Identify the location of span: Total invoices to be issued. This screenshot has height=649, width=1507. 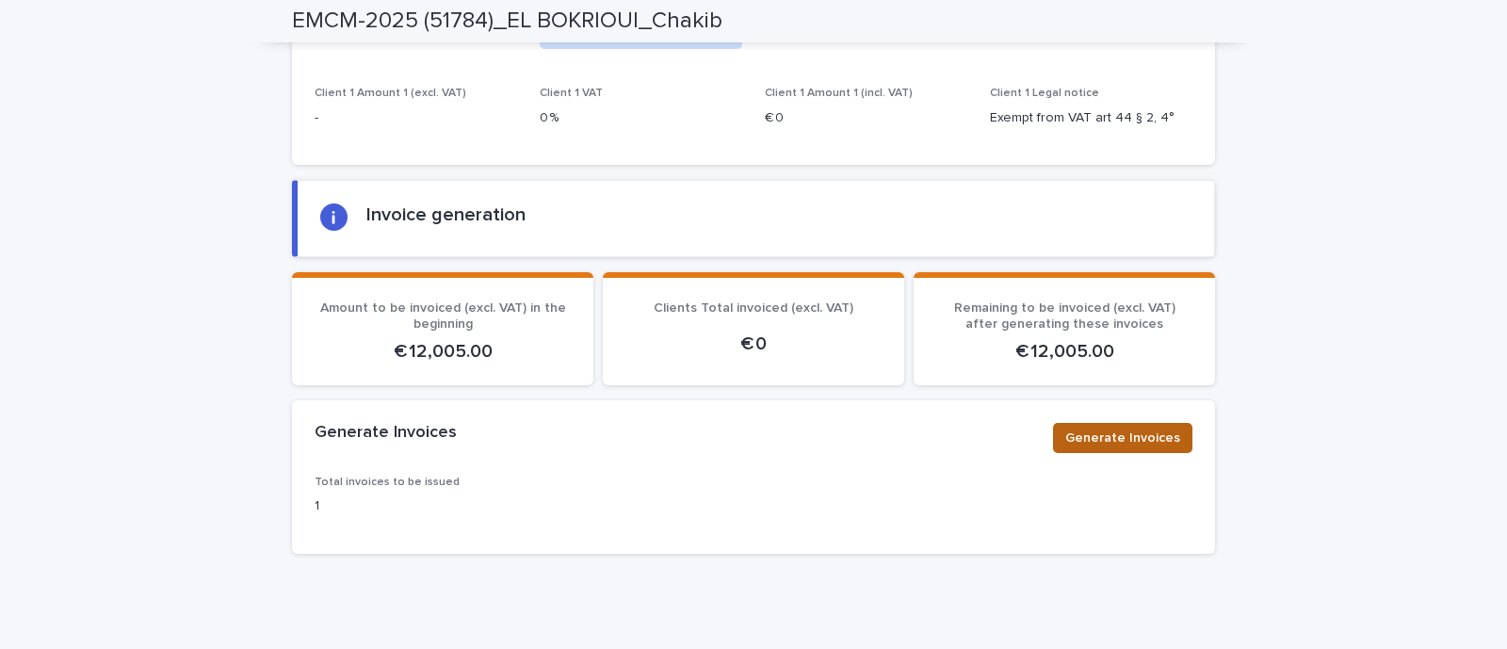
(387, 482).